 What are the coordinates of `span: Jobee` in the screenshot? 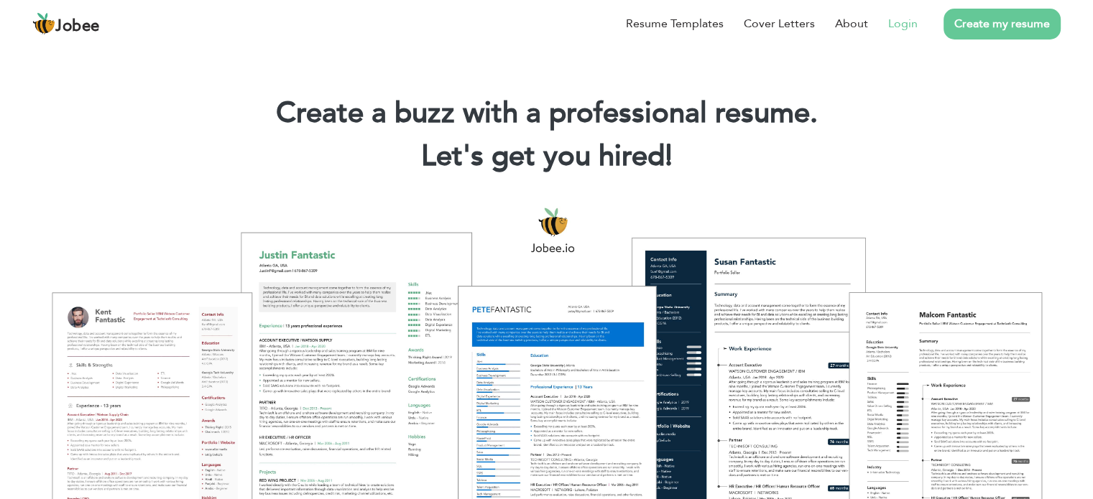 It's located at (78, 27).